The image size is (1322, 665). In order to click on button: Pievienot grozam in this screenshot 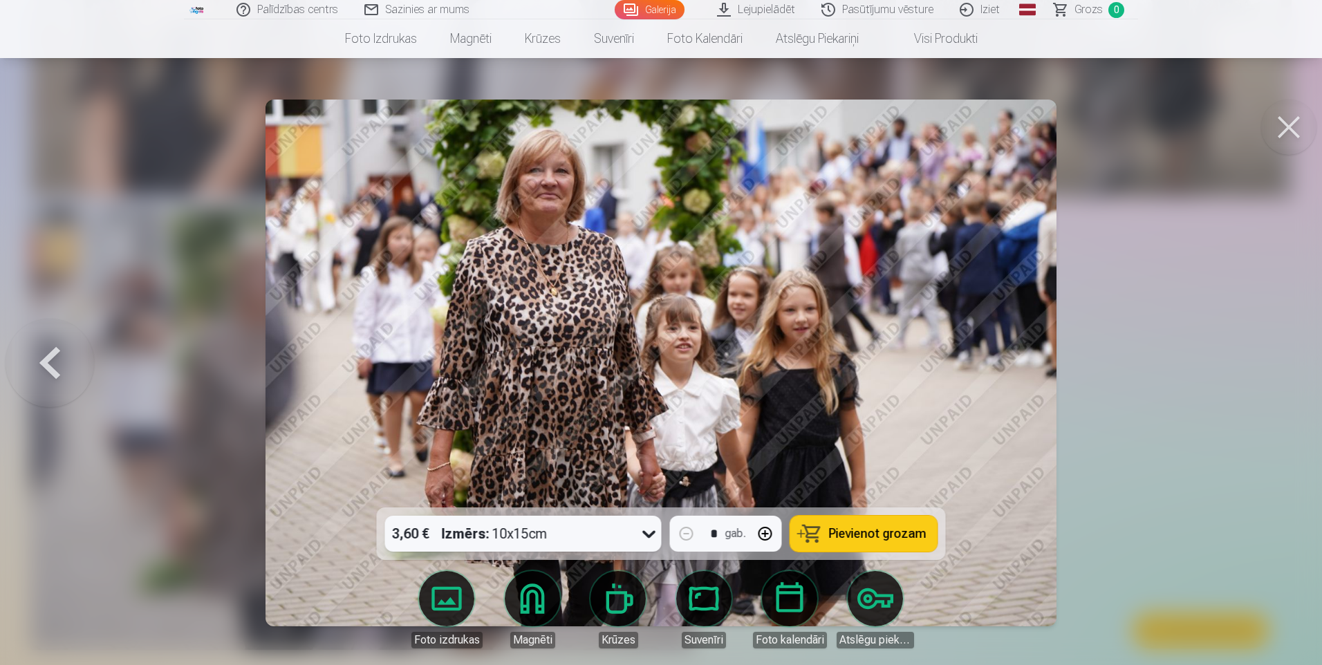, I will do `click(864, 534)`.